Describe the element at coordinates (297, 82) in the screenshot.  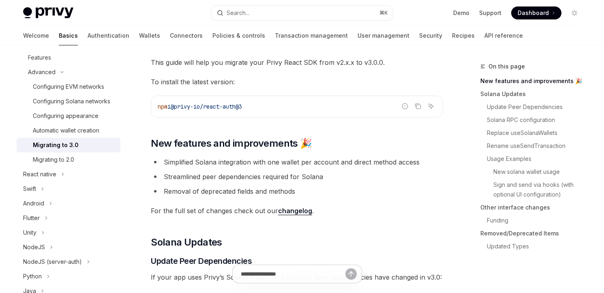
I see `span: To install the latest version:` at that location.